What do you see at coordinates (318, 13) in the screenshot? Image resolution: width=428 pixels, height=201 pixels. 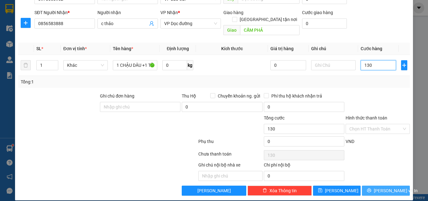 I see `label: Cước giao hàng` at bounding box center [318, 13].